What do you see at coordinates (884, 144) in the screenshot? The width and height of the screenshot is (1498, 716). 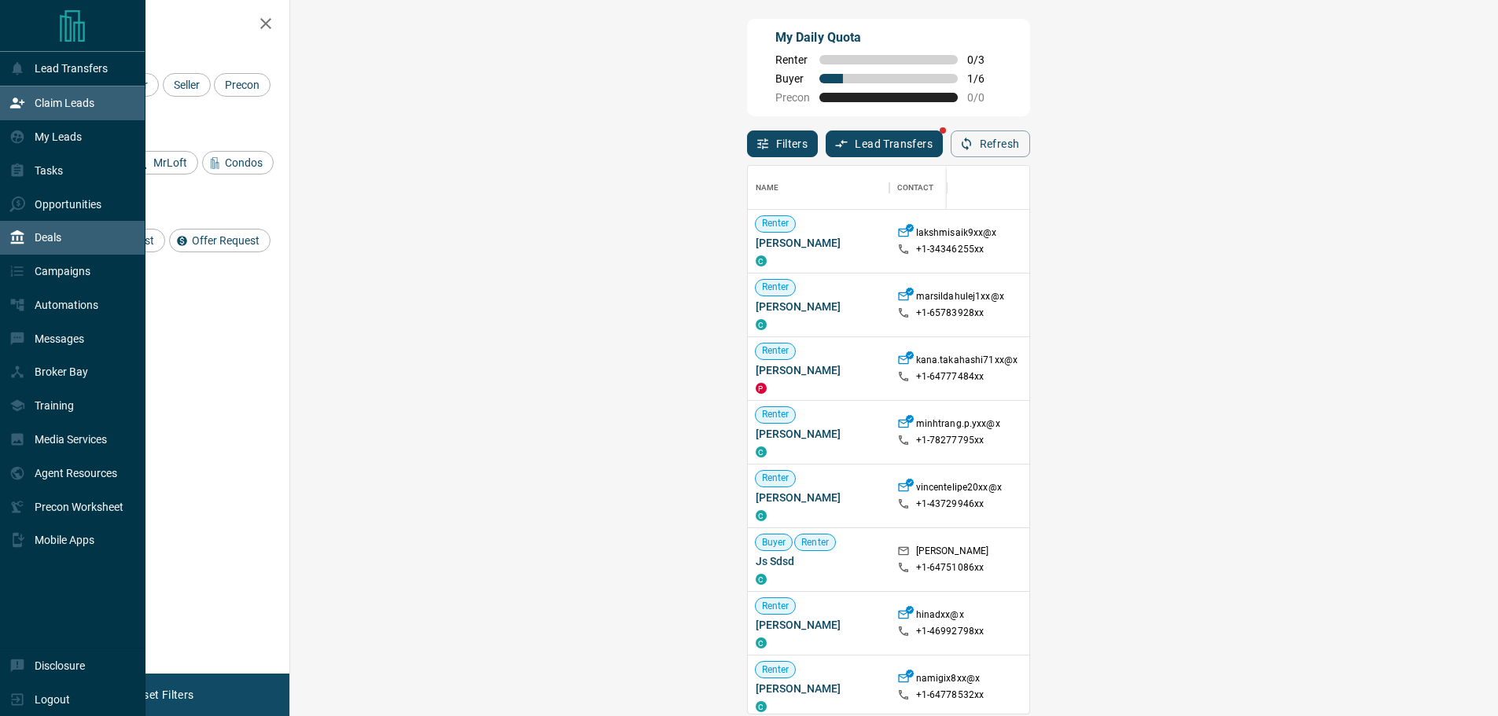 I see `button: Lead Transfers` at bounding box center [884, 144].